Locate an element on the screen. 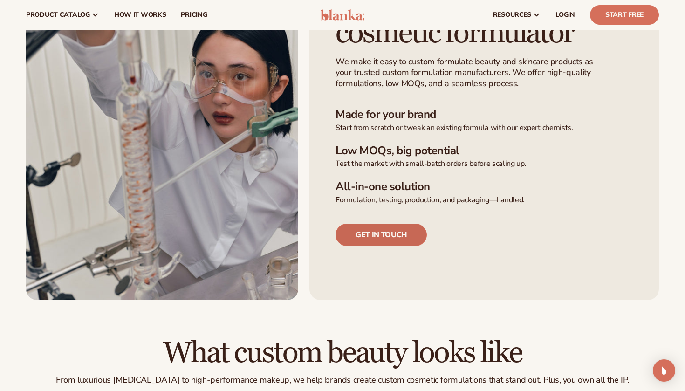 This screenshot has width=685, height=391. p: Start from scratch or tweak an existing formula with our expert chemists. is located at coordinates (484, 128).